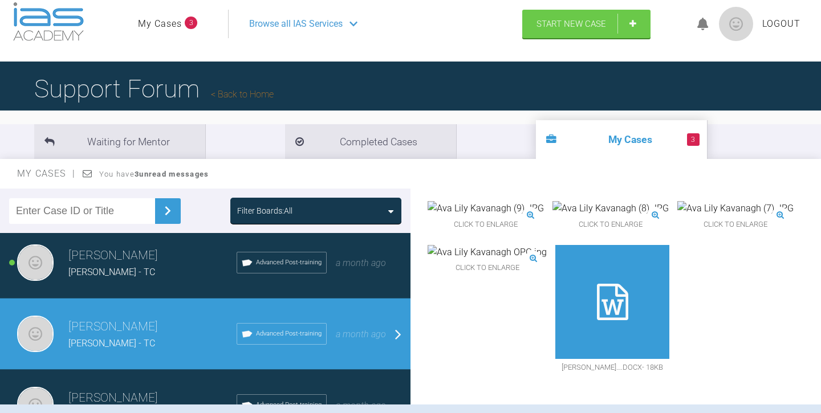 This screenshot has height=413, width=821. Describe the element at coordinates (487, 253) in the screenshot. I see `img: Ava Lily Kavanagh OPG.jpg` at that location.